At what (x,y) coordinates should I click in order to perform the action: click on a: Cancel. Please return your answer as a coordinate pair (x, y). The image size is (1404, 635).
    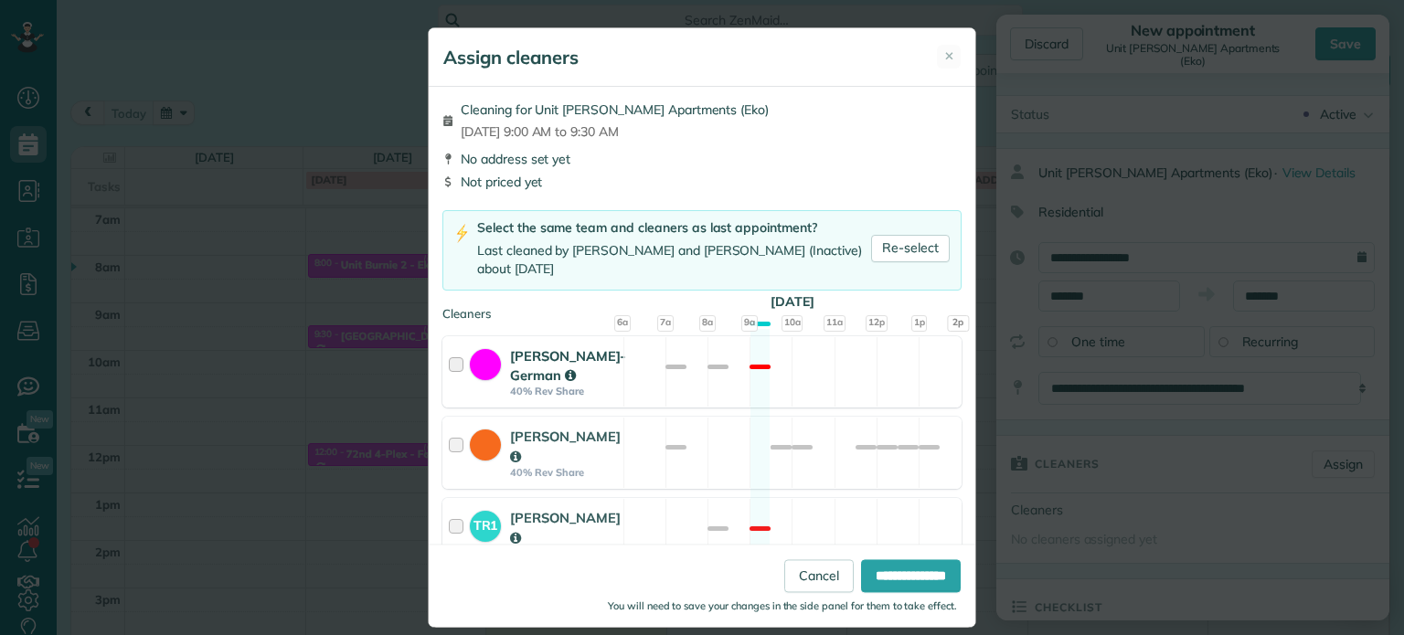
    Looking at the image, I should click on (819, 577).